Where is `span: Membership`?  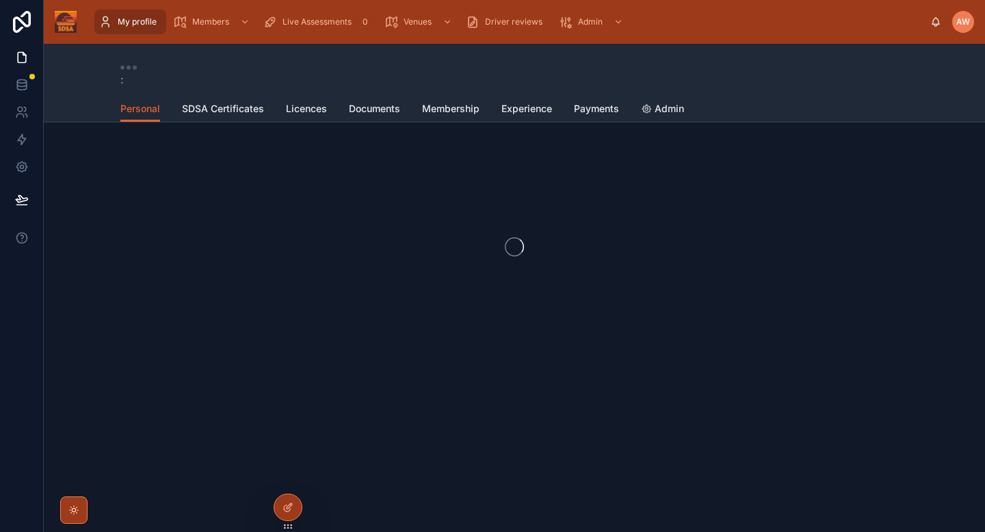 span: Membership is located at coordinates (451, 109).